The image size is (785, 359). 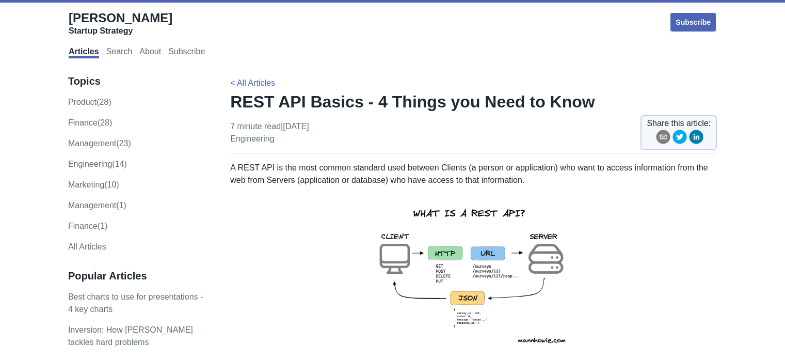 What do you see at coordinates (87, 246) in the screenshot?
I see `a: All Articles` at bounding box center [87, 246].